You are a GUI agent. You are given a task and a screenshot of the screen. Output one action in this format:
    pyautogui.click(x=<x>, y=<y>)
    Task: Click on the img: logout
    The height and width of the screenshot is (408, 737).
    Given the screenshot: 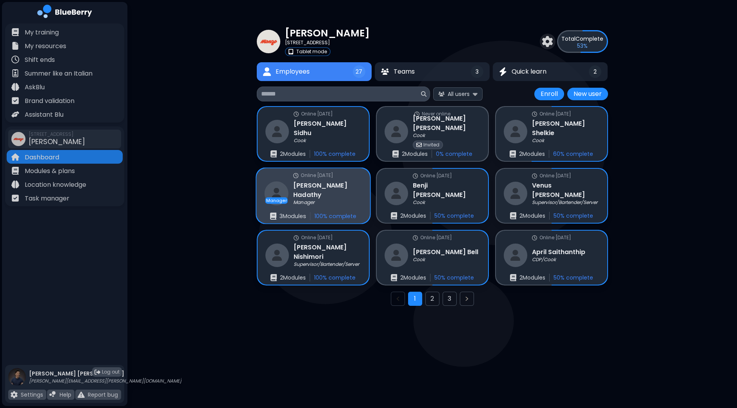 What is the action you would take?
    pyautogui.click(x=97, y=372)
    